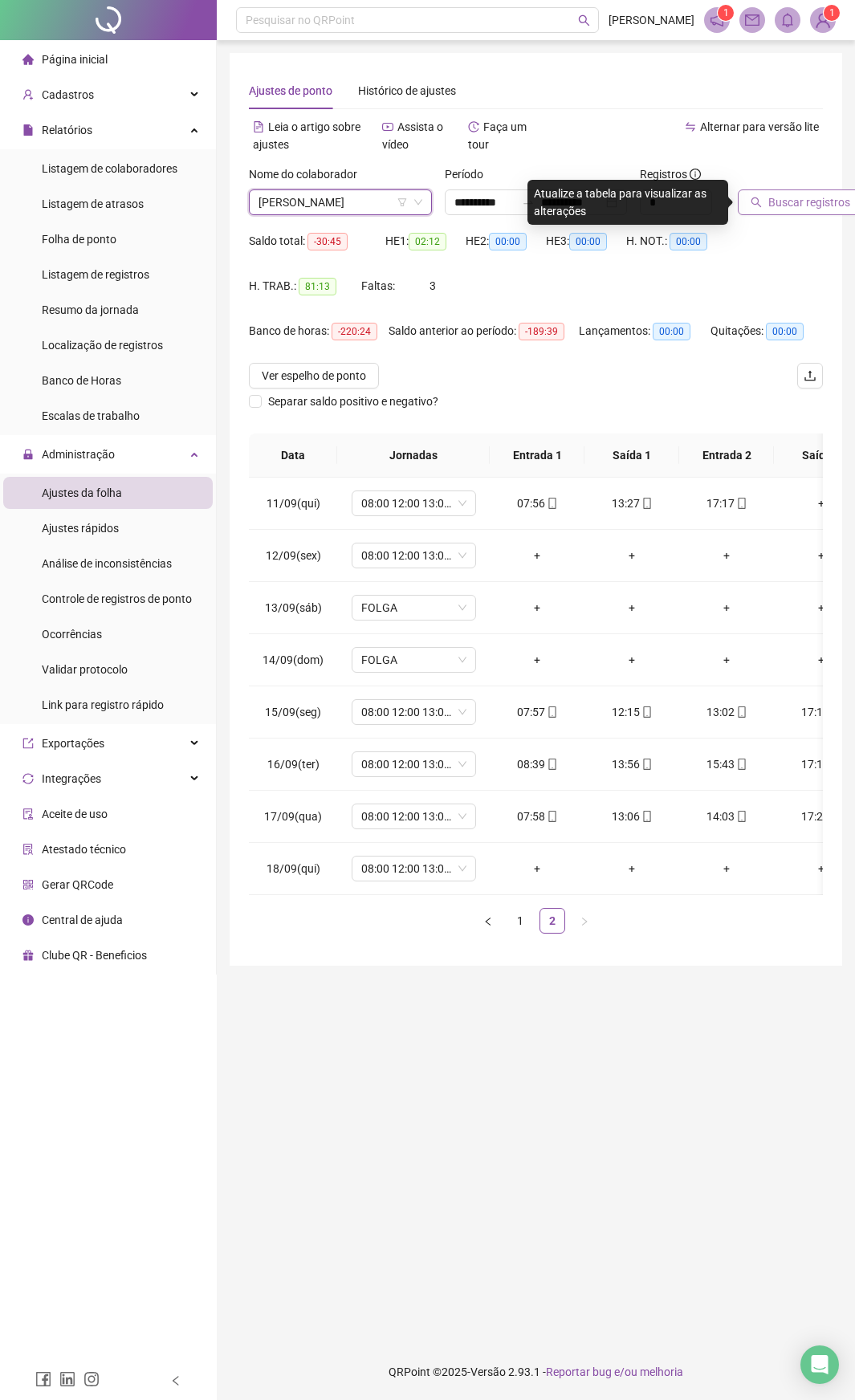 The image size is (855, 1400). I want to click on span: Atestado técnico, so click(83, 849).